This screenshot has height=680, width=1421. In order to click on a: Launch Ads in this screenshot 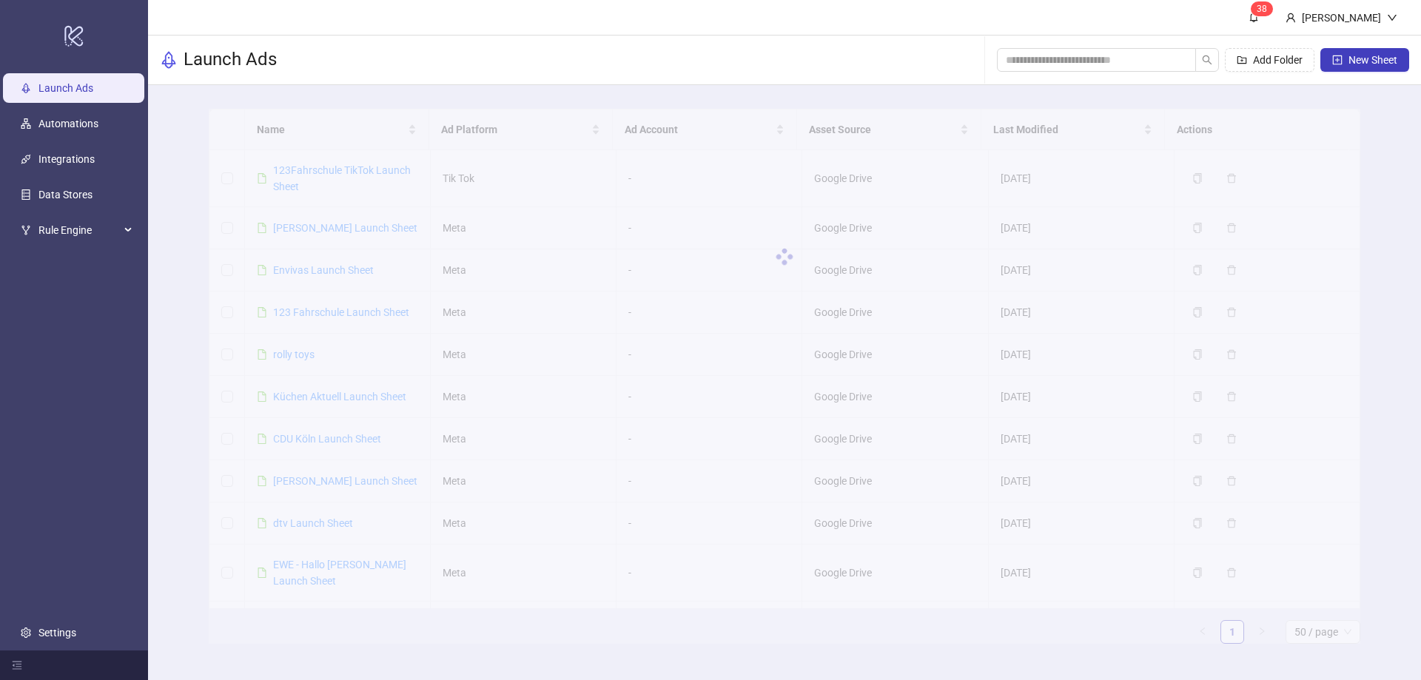, I will do `click(66, 89)`.